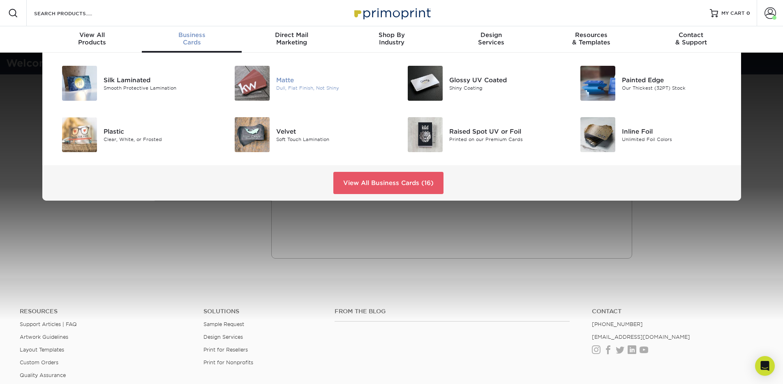  I want to click on div: Inline Foil, so click(676, 131).